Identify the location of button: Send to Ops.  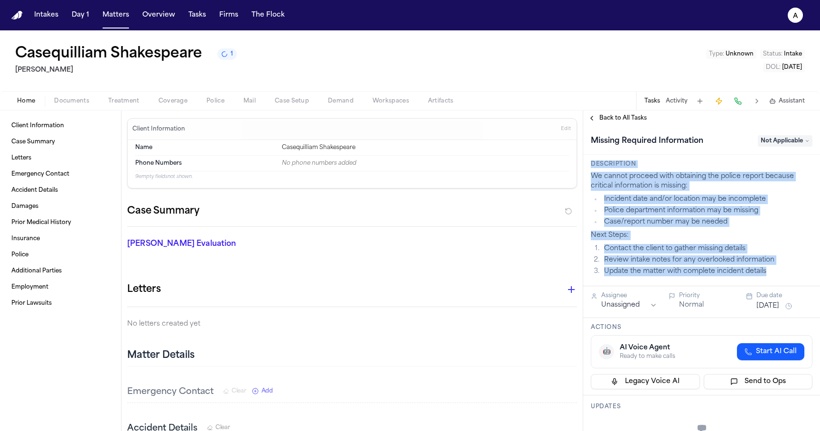
(758, 381).